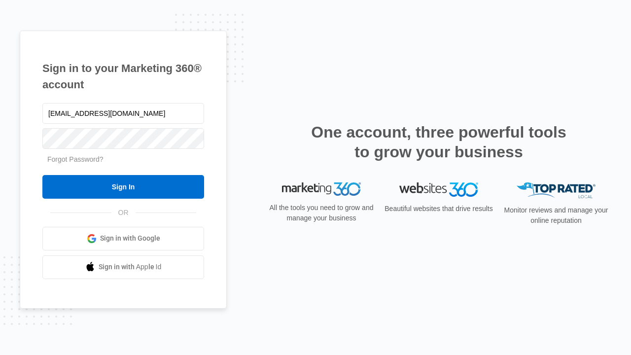  What do you see at coordinates (322, 213) in the screenshot?
I see `p: All the tools you need to grow and manage your business` at bounding box center [322, 213].